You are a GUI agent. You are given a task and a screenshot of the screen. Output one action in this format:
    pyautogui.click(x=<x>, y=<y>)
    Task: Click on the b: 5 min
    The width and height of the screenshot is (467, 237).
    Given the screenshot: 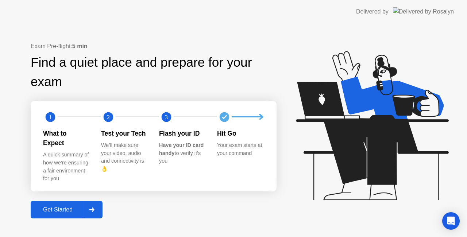 What is the action you would take?
    pyautogui.click(x=80, y=46)
    